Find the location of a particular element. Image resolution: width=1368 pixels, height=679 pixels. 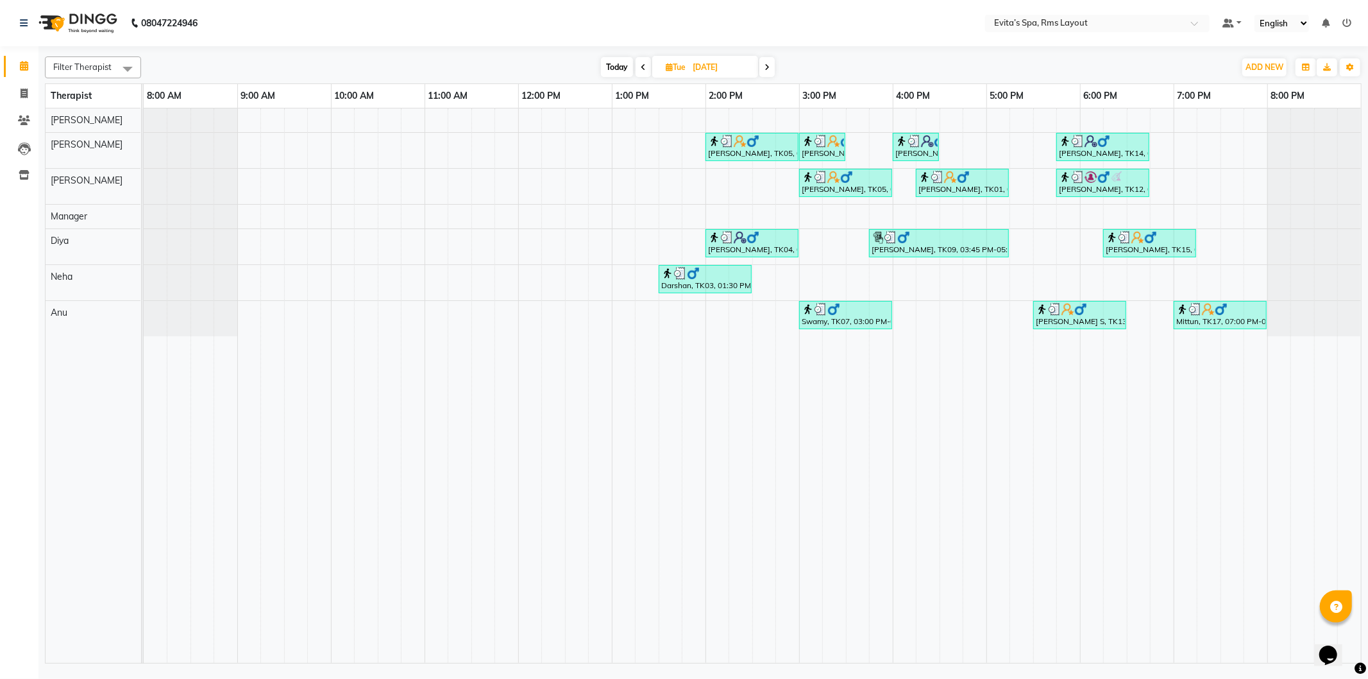

a: 2:00 PM is located at coordinates (726, 96).